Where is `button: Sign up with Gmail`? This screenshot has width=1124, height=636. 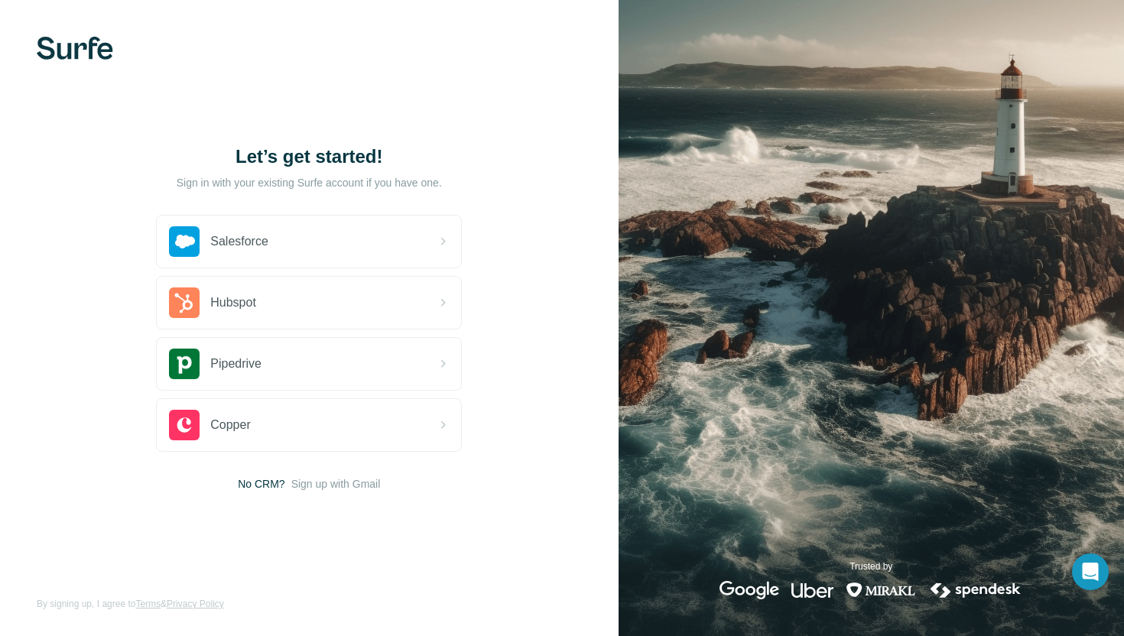 button: Sign up with Gmail is located at coordinates (336, 484).